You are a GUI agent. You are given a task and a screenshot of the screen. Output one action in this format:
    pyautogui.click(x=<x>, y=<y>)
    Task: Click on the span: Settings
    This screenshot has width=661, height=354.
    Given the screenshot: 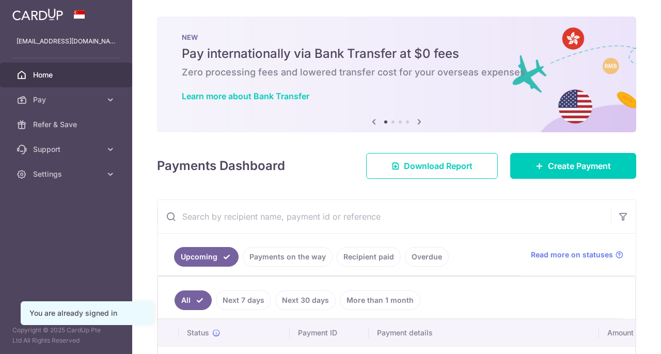 What is the action you would take?
    pyautogui.click(x=67, y=174)
    